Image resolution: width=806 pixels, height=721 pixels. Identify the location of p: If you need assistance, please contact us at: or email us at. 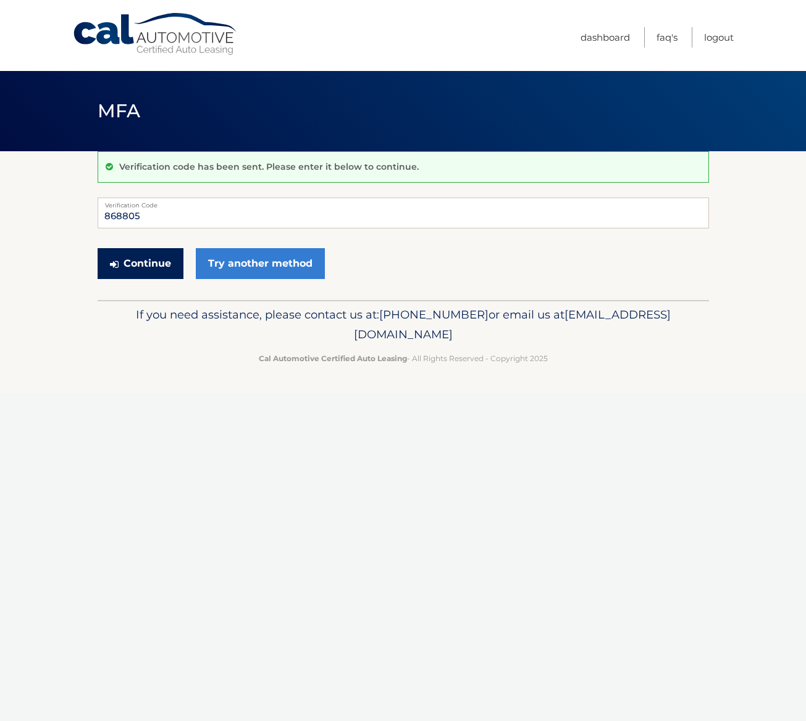
(403, 325).